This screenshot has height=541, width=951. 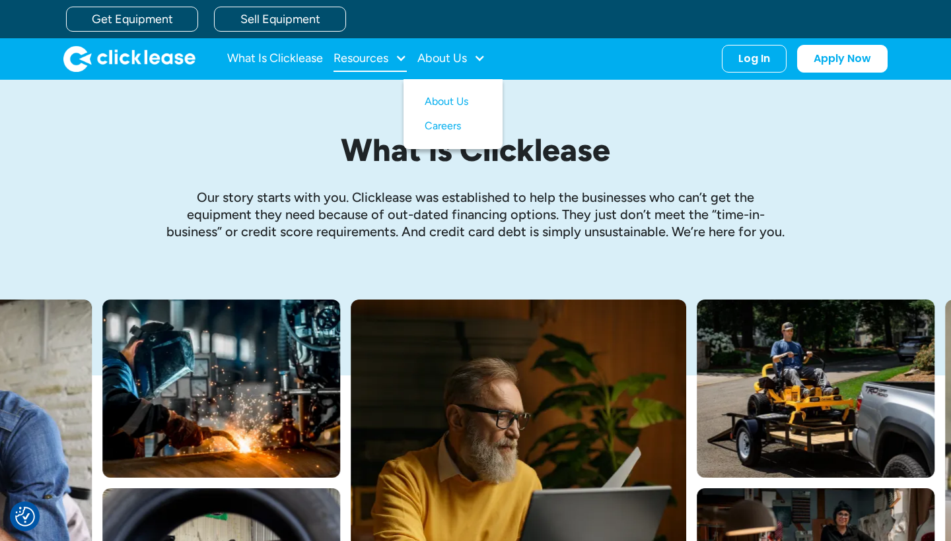 What do you see at coordinates (475, 215) in the screenshot?
I see `p: Our story starts with you. Clicklease was established to help the businesses who can’t get the eq...` at bounding box center [475, 215].